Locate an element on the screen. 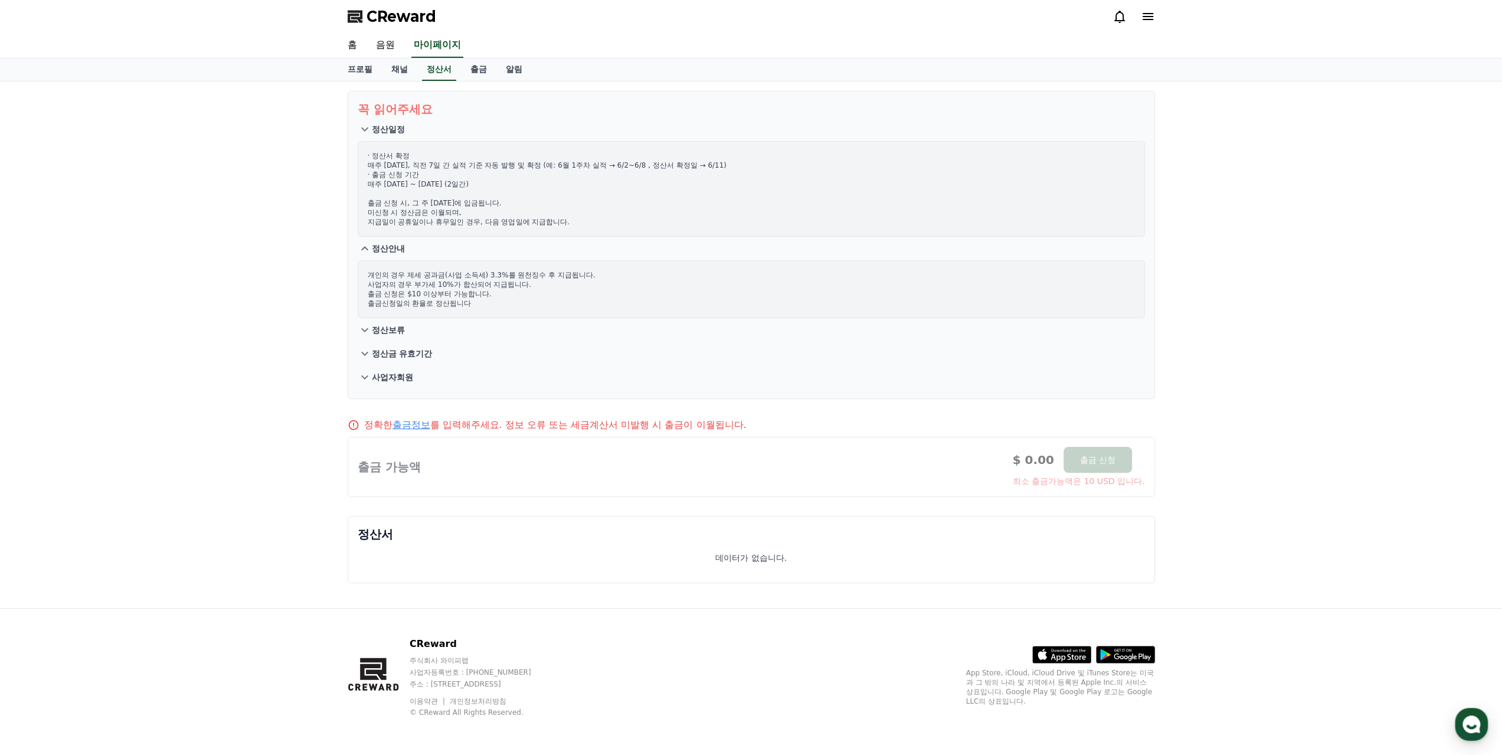 This screenshot has height=755, width=1502. p: 정산일정 is located at coordinates (388, 129).